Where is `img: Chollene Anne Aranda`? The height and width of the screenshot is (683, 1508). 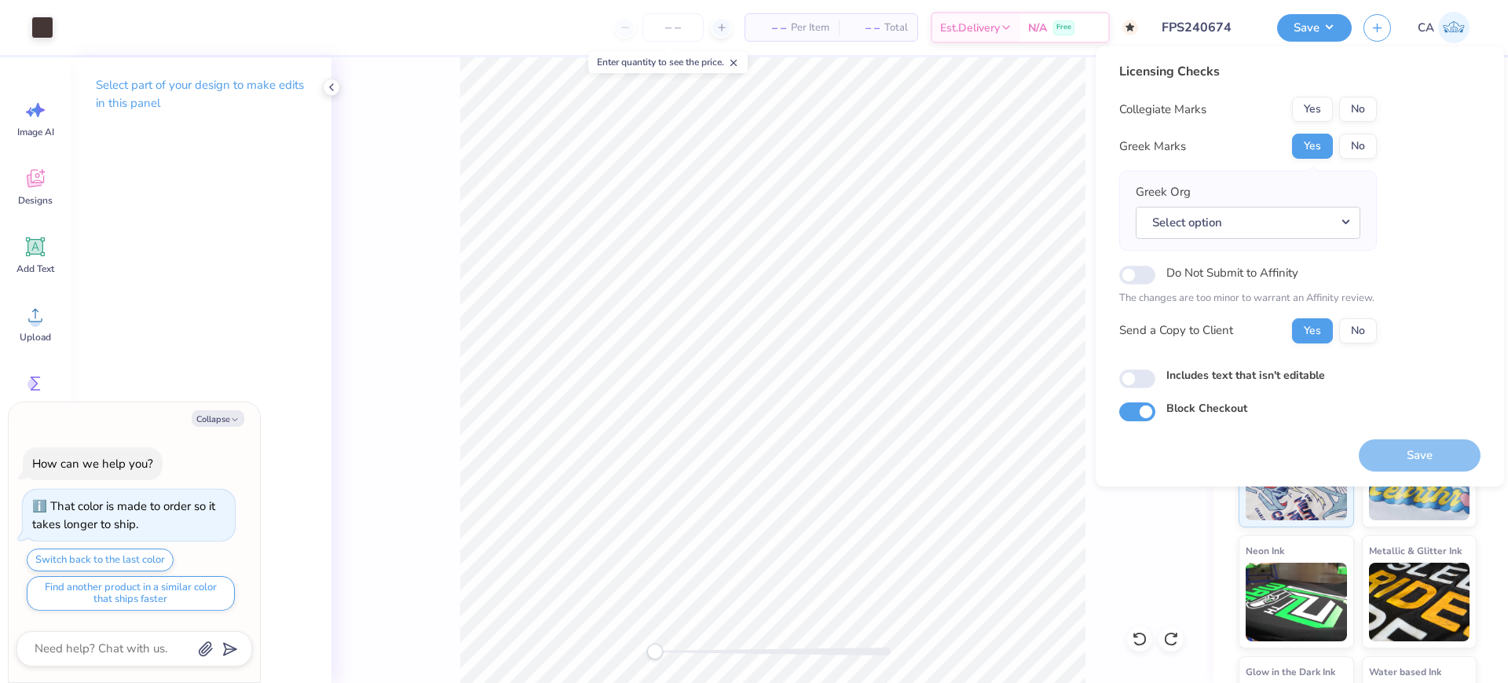 img: Chollene Anne Aranda is located at coordinates (1454, 27).